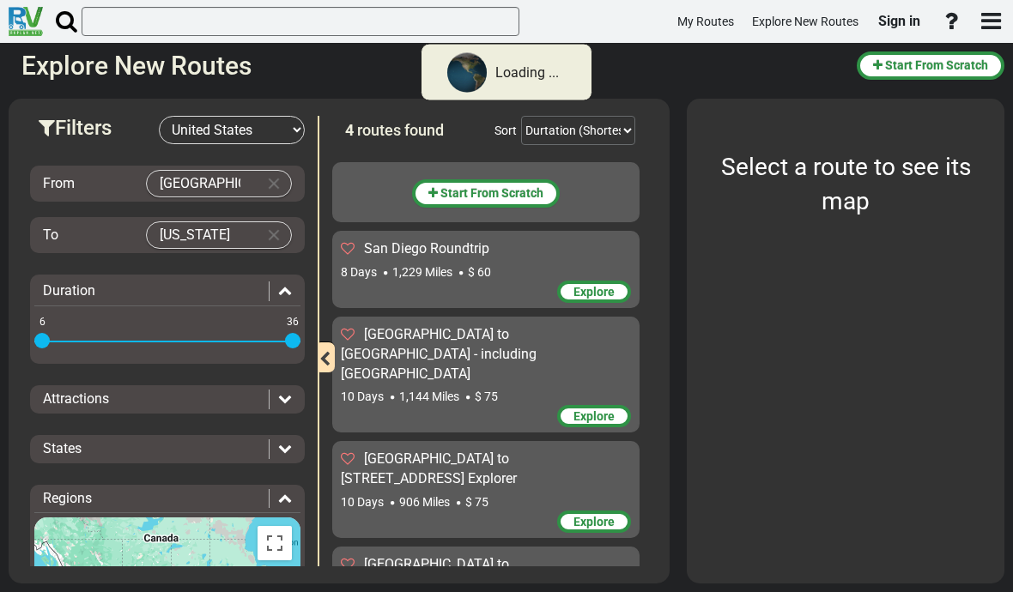  I want to click on span: 6, so click(42, 322).